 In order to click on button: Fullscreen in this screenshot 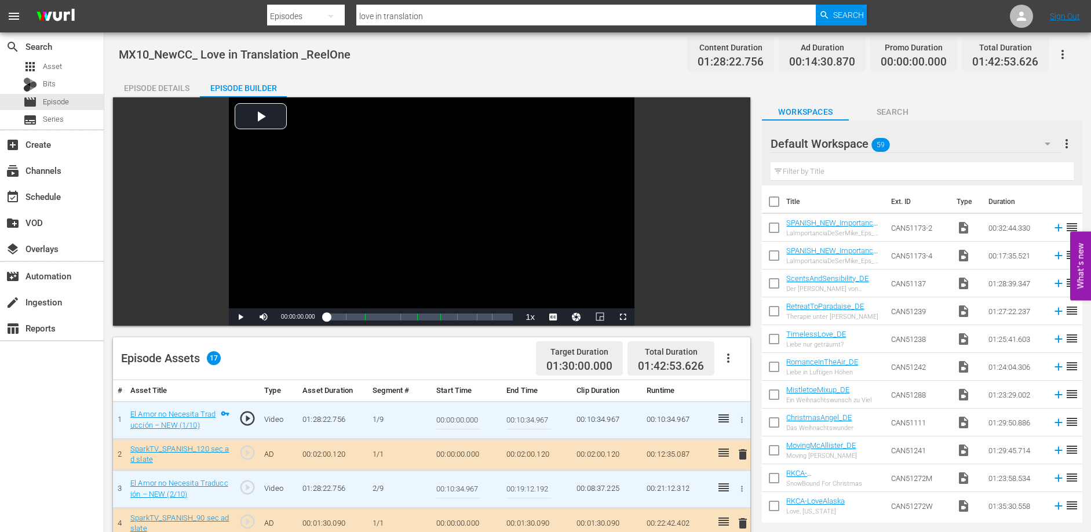, I will do `click(623, 317)`.